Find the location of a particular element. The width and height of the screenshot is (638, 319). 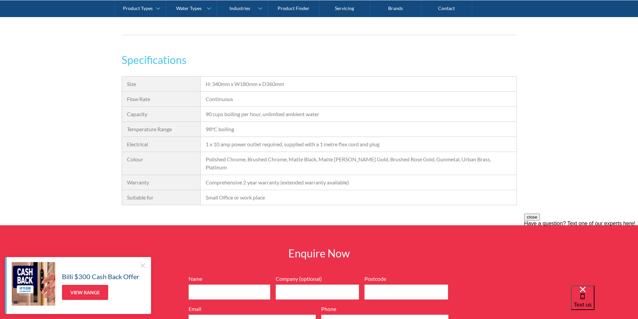

img: Billi $300 Cash Back Offer is located at coordinates (33, 284).